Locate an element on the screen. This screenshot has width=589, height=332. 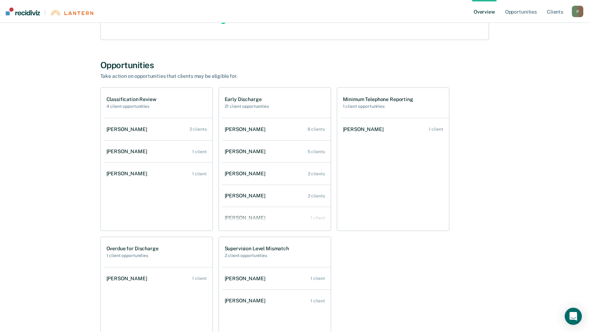
h1: Supervision Level Mismatch is located at coordinates (257, 248).